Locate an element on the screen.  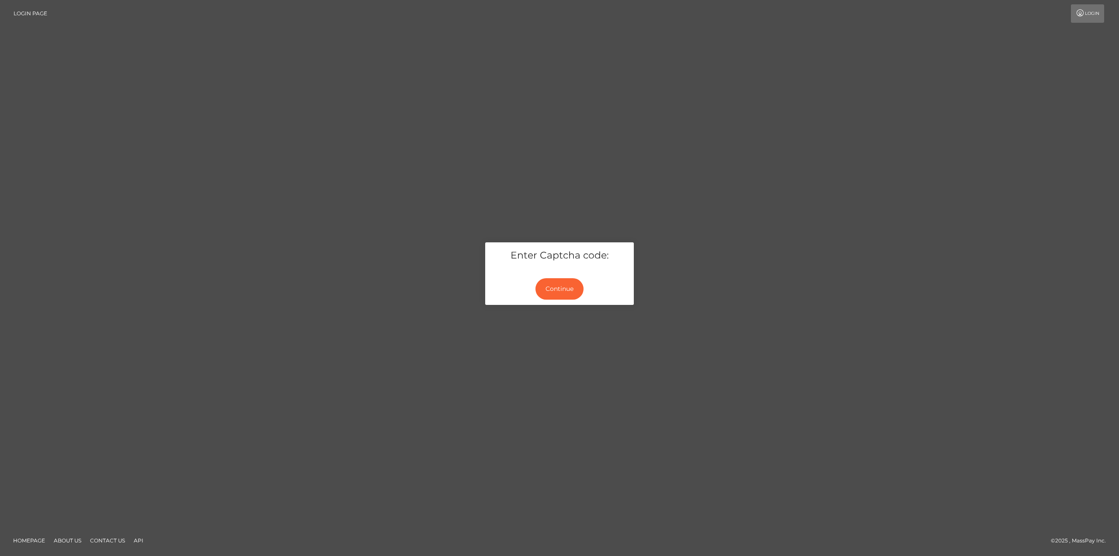
h5: Enter Captcha code: is located at coordinates (559, 255).